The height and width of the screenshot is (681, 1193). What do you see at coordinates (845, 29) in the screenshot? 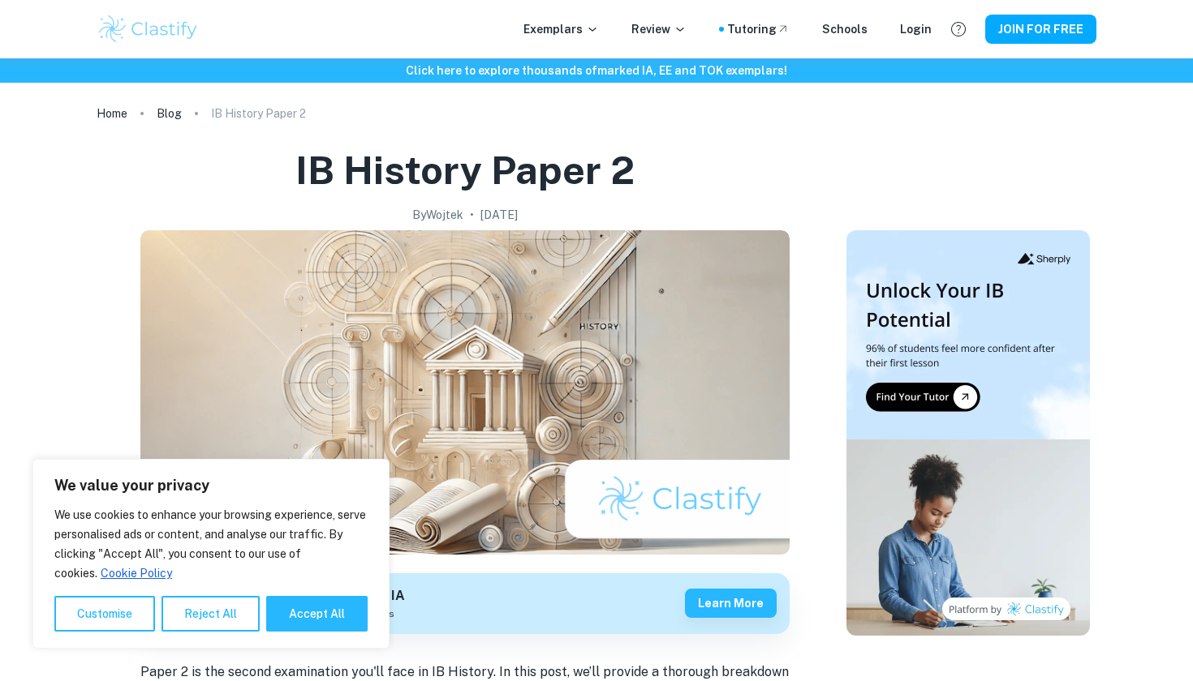
I see `a: Schools` at bounding box center [845, 29].